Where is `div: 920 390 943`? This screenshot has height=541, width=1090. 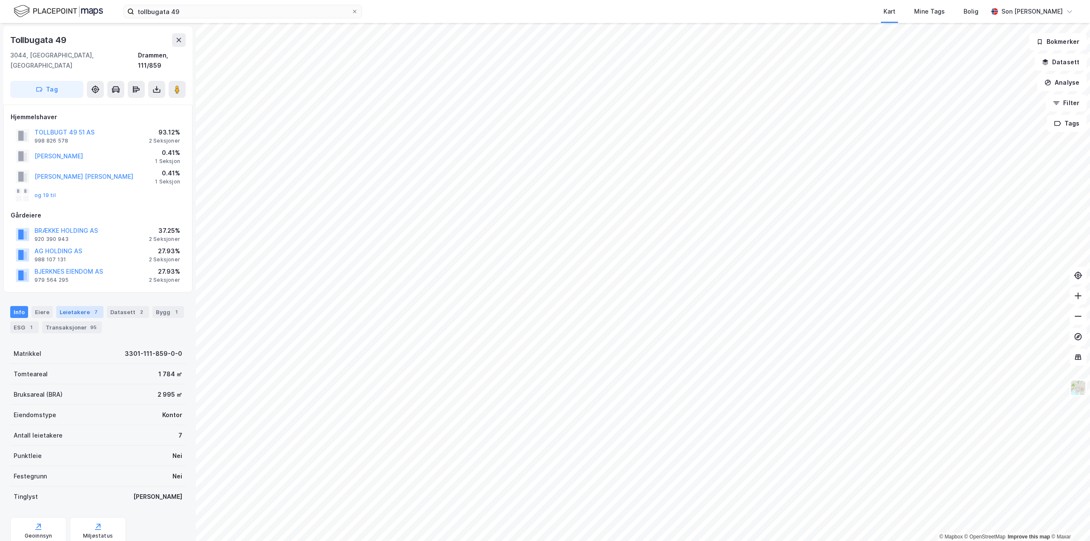
div: 920 390 943 is located at coordinates (52, 239).